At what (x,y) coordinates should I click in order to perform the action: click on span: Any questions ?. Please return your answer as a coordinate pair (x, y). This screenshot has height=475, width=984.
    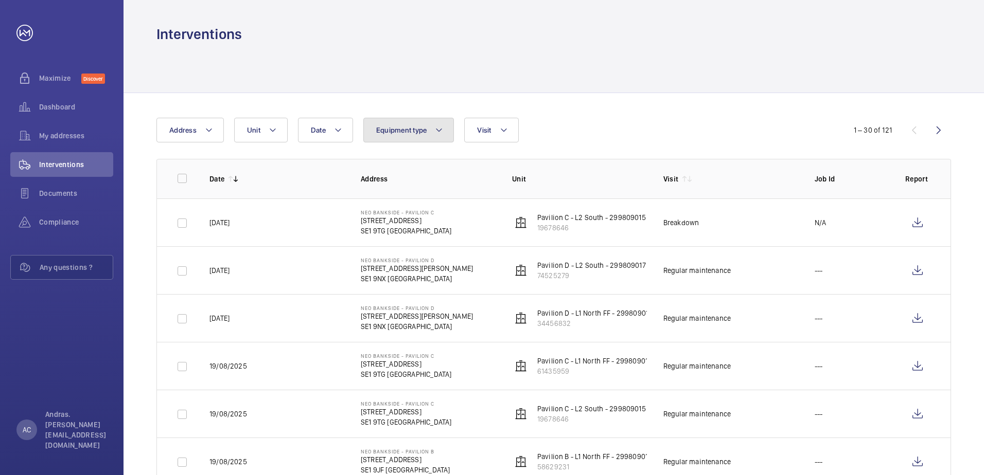
    Looking at the image, I should click on (76, 267).